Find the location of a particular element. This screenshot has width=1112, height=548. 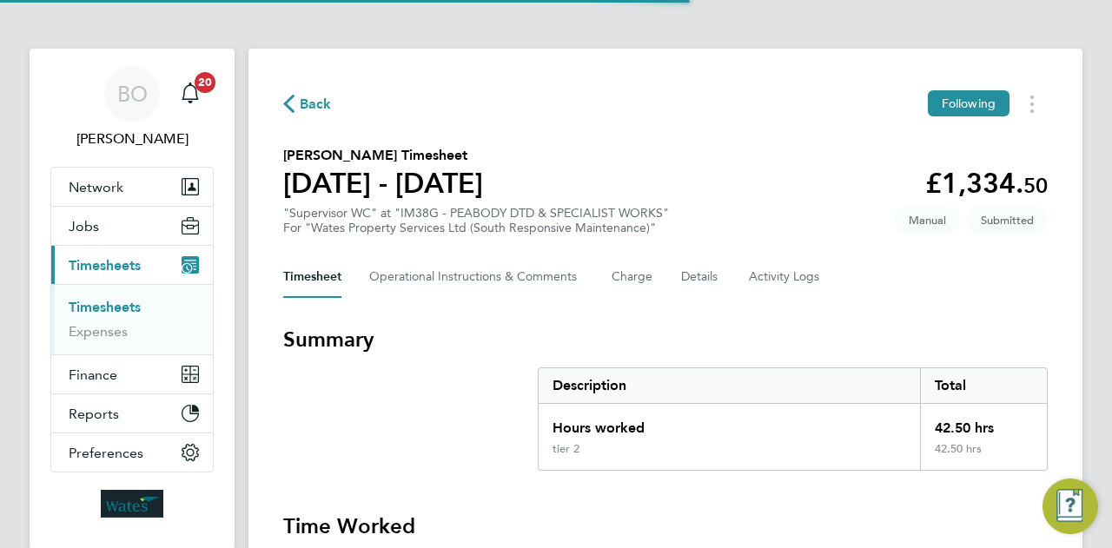

span: Network is located at coordinates (96, 187).